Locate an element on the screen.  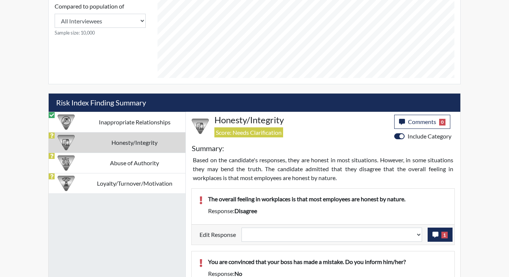
span: Score: Needs Clarification is located at coordinates (249, 132).